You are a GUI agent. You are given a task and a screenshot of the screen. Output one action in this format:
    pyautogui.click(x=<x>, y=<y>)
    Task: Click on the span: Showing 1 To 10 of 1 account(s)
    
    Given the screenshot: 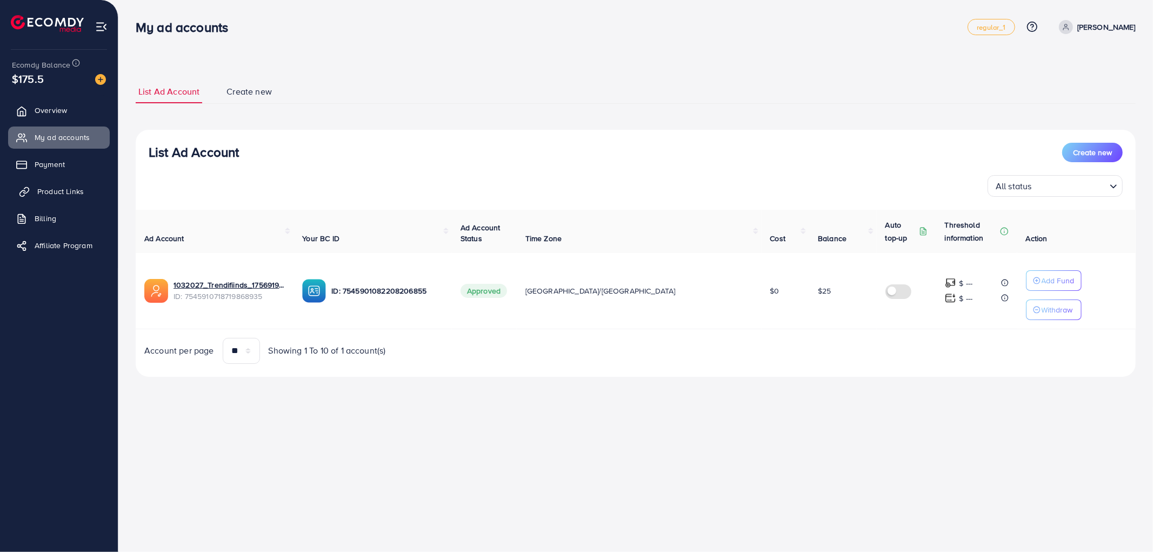 What is the action you would take?
    pyautogui.click(x=327, y=350)
    